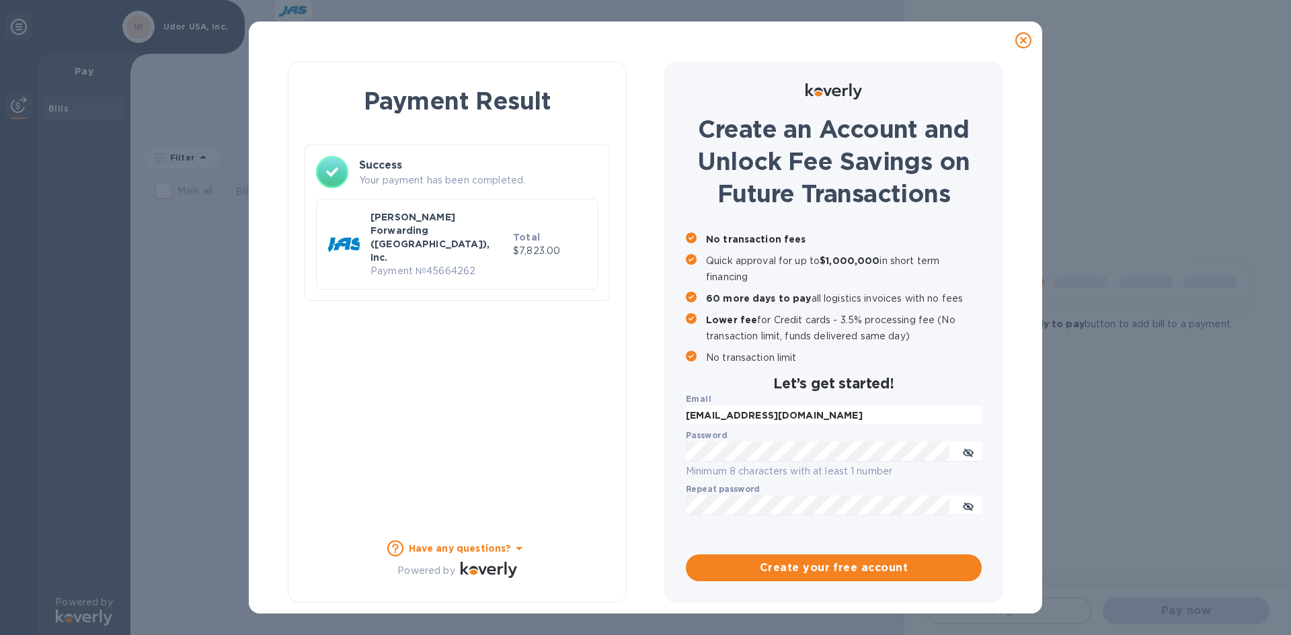 Image resolution: width=1291 pixels, height=635 pixels. Describe the element at coordinates (844, 358) in the screenshot. I see `p: No transaction limit` at that location.